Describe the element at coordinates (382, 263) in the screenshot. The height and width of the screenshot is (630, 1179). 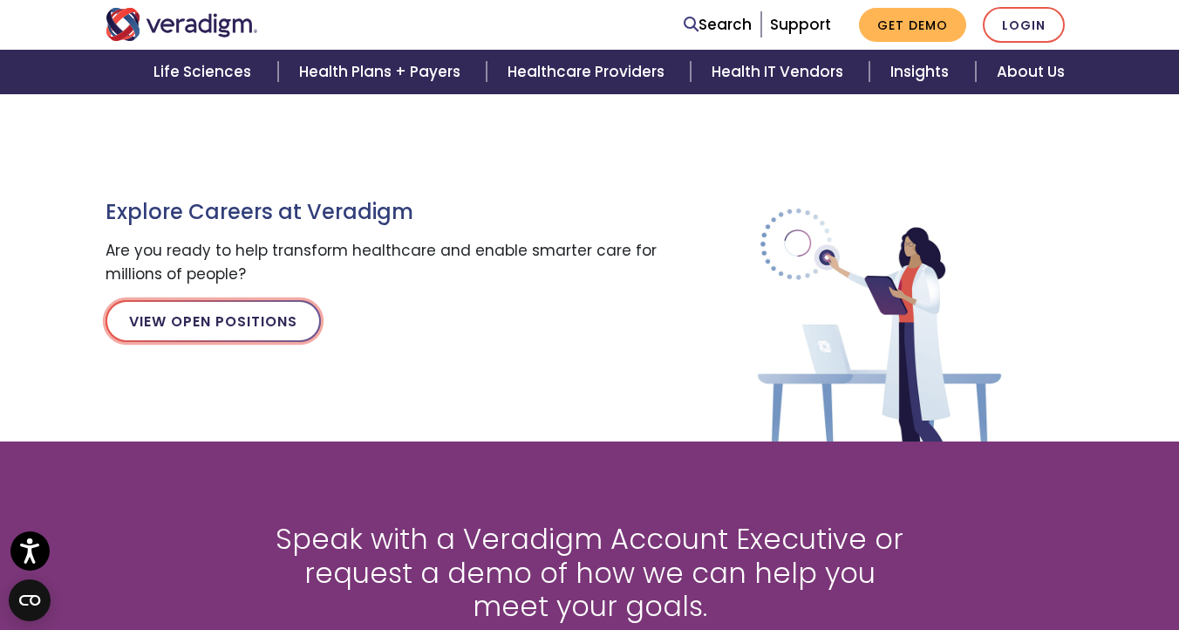
I see `p: Are you ready to help transform healthcare and enable smarter care for millions of people?` at that location.